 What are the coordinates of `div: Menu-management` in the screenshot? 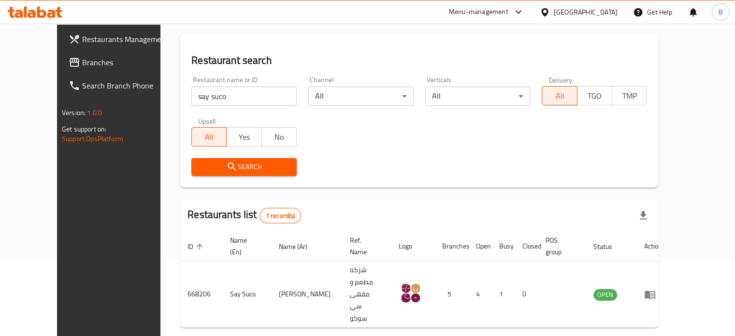 It's located at (478, 12).